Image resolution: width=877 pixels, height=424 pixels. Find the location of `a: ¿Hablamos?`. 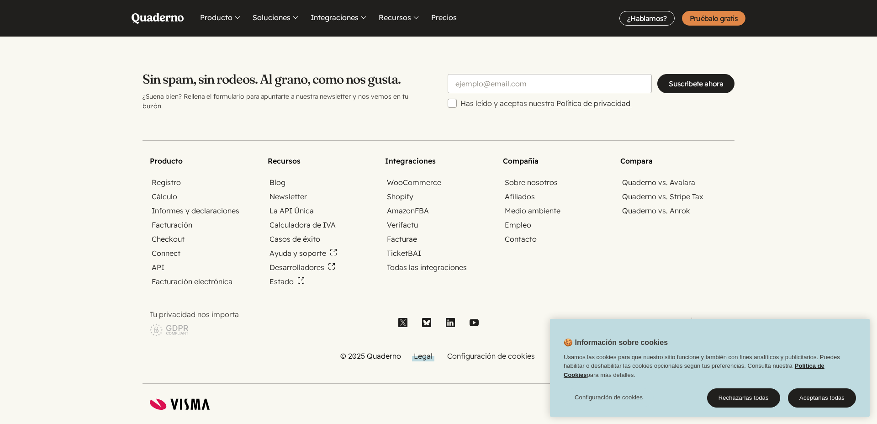

a: ¿Hablamos? is located at coordinates (647, 18).